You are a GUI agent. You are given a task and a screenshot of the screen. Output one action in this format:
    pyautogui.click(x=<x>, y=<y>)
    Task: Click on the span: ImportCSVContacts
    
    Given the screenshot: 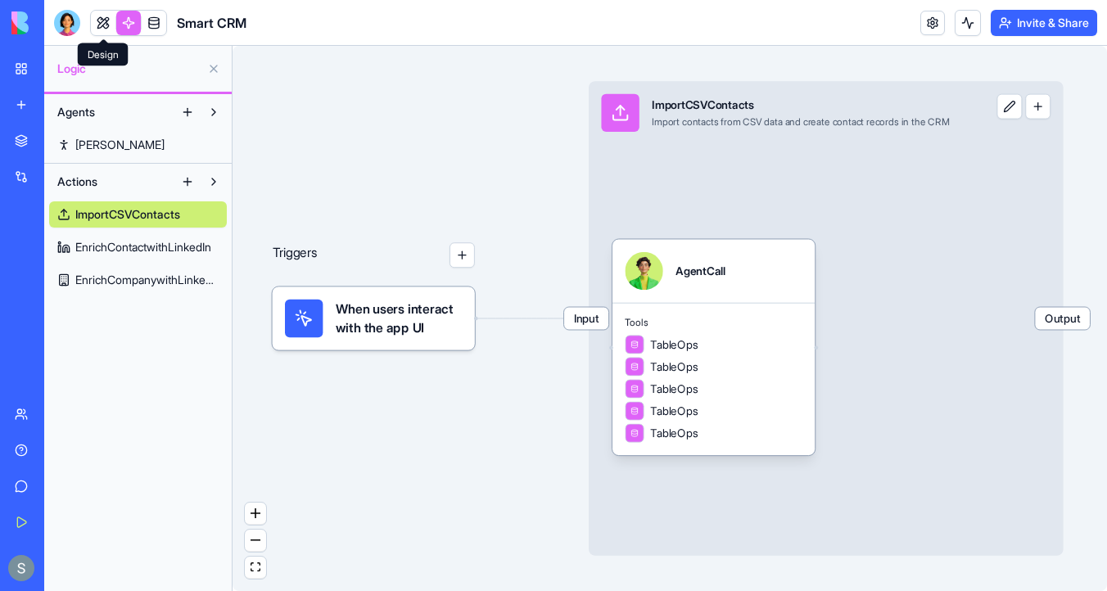 What is the action you would take?
    pyautogui.click(x=128, y=214)
    